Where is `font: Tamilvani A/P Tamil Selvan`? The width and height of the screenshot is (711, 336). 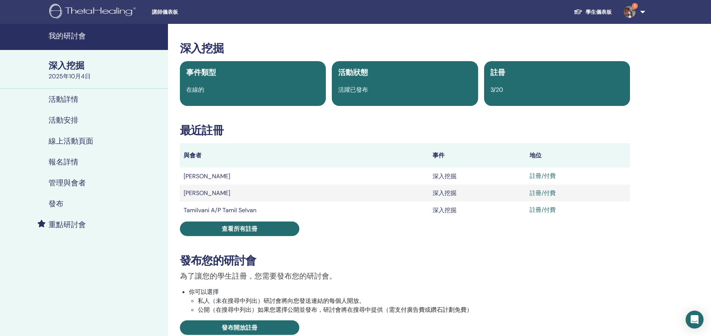
font: Tamilvani A/P Tamil Selvan is located at coordinates (220, 210).